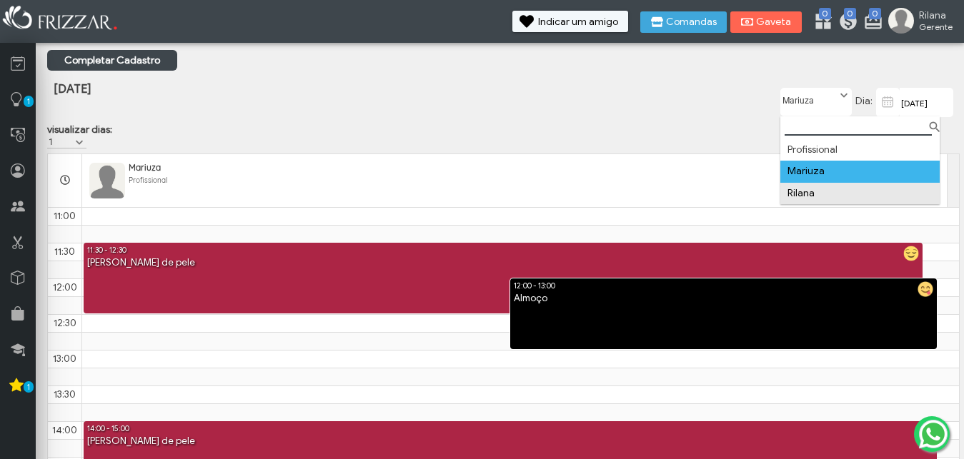 The height and width of the screenshot is (459, 964). What do you see at coordinates (60, 141) in the screenshot?
I see `label: 1` at bounding box center [60, 141].